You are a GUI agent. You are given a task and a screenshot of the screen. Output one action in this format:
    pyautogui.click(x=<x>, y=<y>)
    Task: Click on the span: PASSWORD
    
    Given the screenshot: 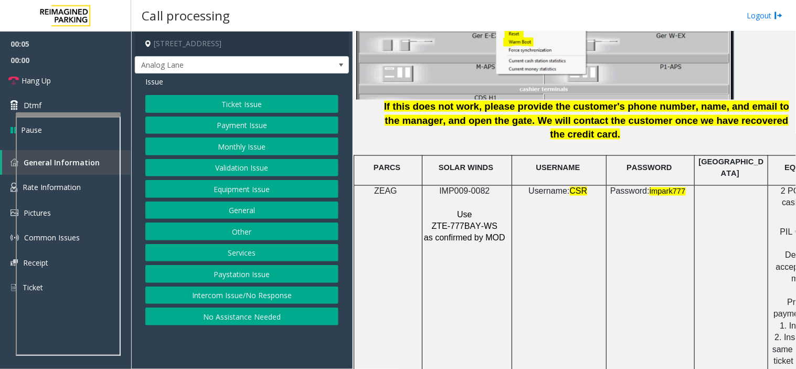 What is the action you would take?
    pyautogui.click(x=649, y=168)
    